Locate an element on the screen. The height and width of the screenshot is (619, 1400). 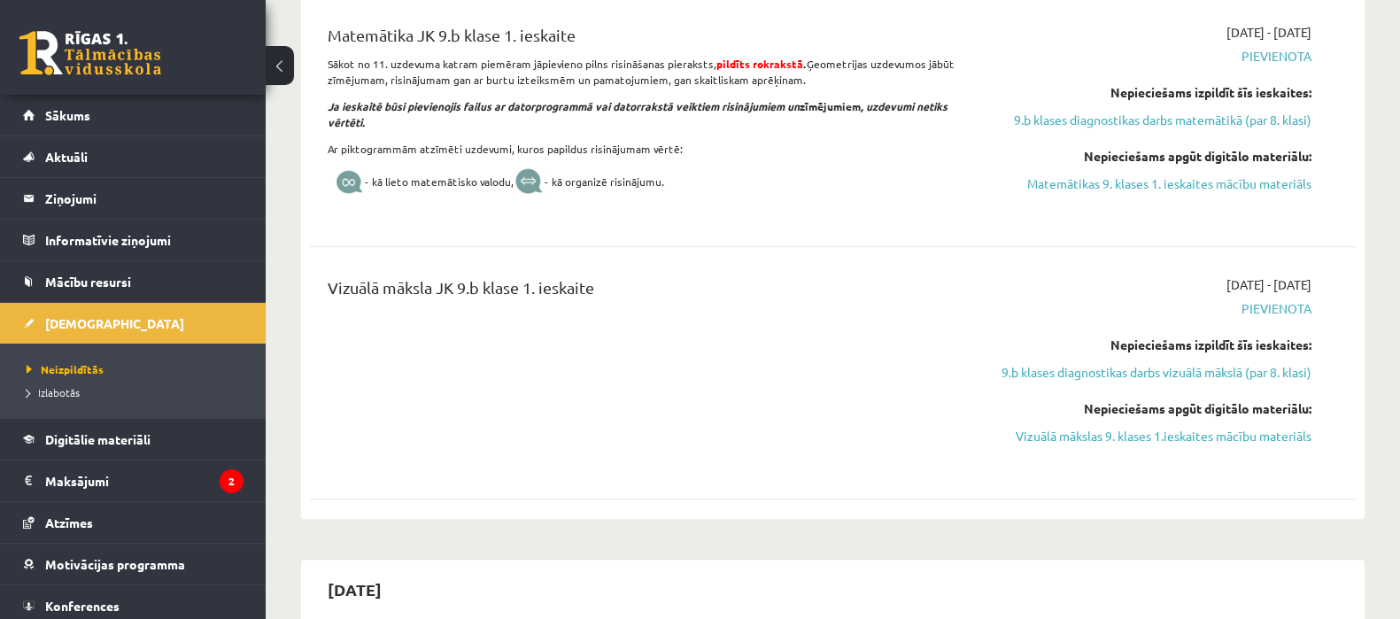
p: Sākot no 11. uzdevuma katram piemēram jāpievieno pilns risināšanas pieraksts, Ģeometrijas uzdevum... is located at coordinates (651, 72).